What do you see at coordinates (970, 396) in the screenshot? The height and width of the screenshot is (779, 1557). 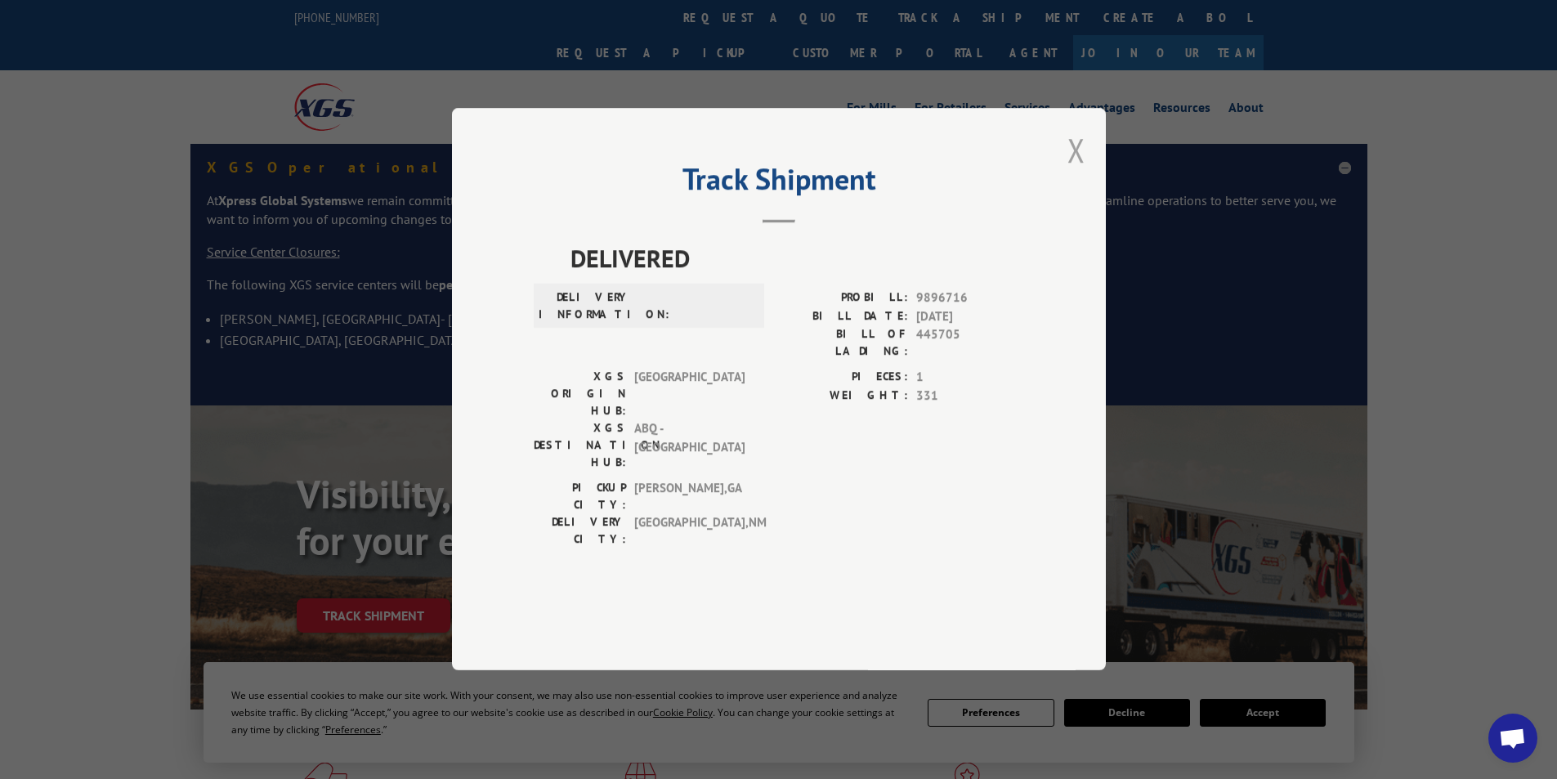 I see `span: 331` at bounding box center [970, 396].